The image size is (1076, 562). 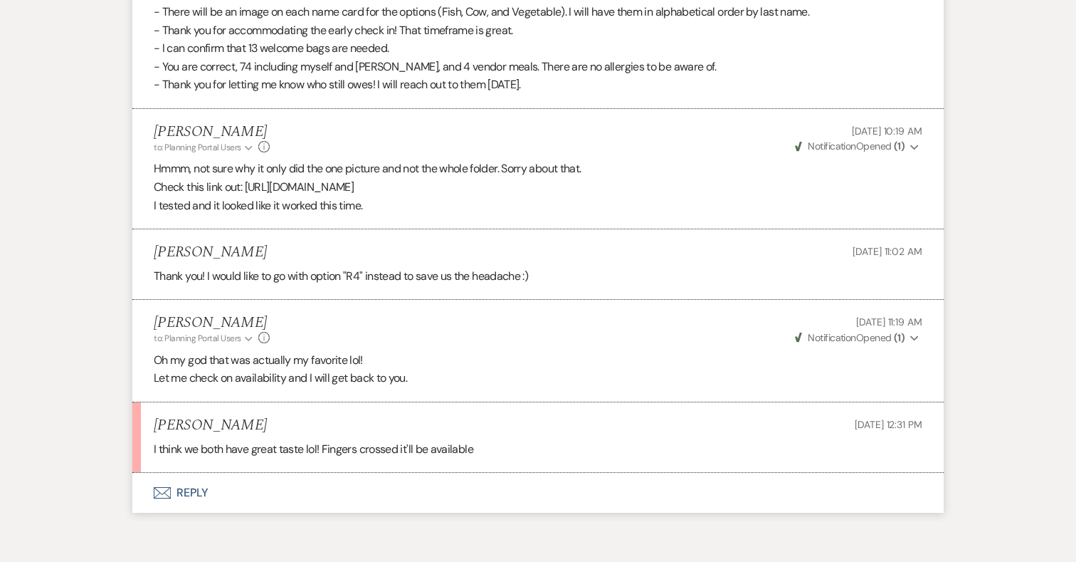 I want to click on p: I tested and it looked like it worked this time., so click(x=538, y=206).